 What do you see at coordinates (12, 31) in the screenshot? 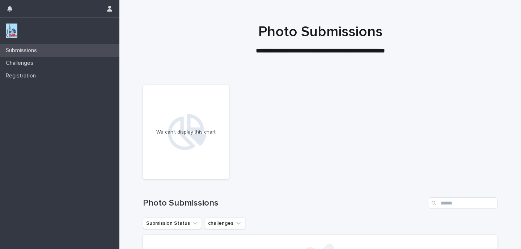
I see `img: jxsLJbdS1eYBI7rVAS4p` at bounding box center [12, 31].